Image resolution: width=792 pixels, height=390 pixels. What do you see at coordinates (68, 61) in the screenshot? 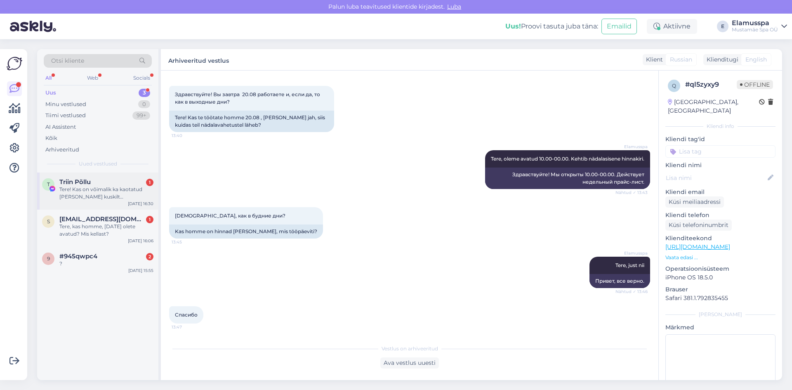
I see `span: Otsi kliente` at bounding box center [68, 61].